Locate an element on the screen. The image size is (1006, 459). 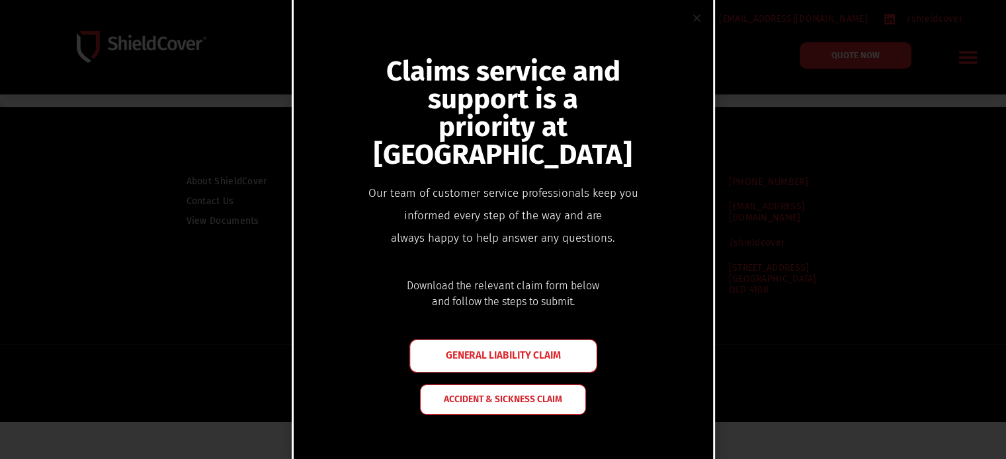
div: Download the relevant claim form below is located at coordinates (503, 294).